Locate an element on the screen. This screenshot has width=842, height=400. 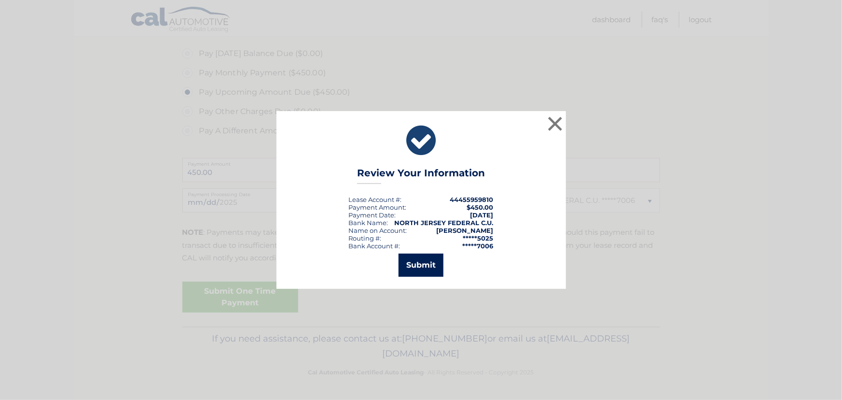
button: Submit is located at coordinates (421, 265).